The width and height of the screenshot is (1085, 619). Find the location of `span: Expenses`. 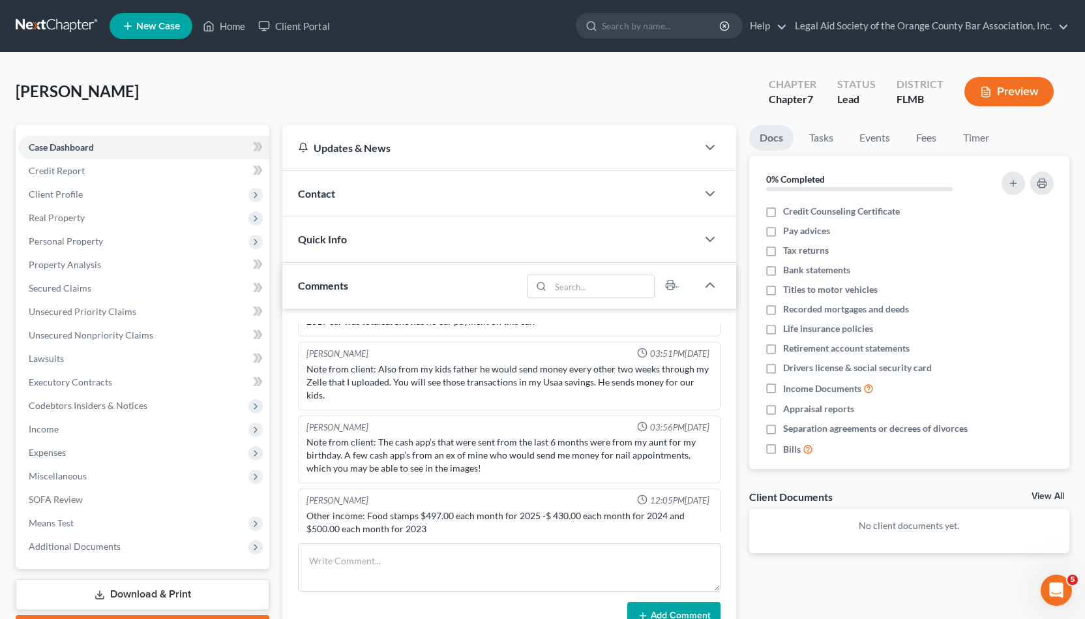

span: Expenses is located at coordinates (47, 452).